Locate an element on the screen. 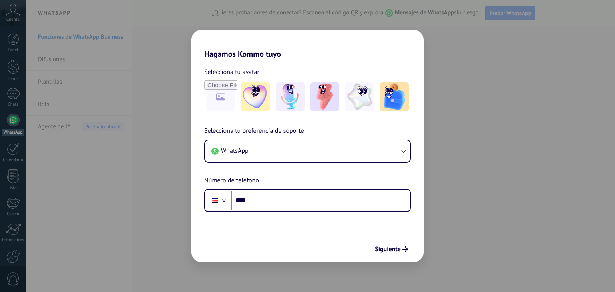 The image size is (615, 292). img: -2.jpeg is located at coordinates (290, 97).